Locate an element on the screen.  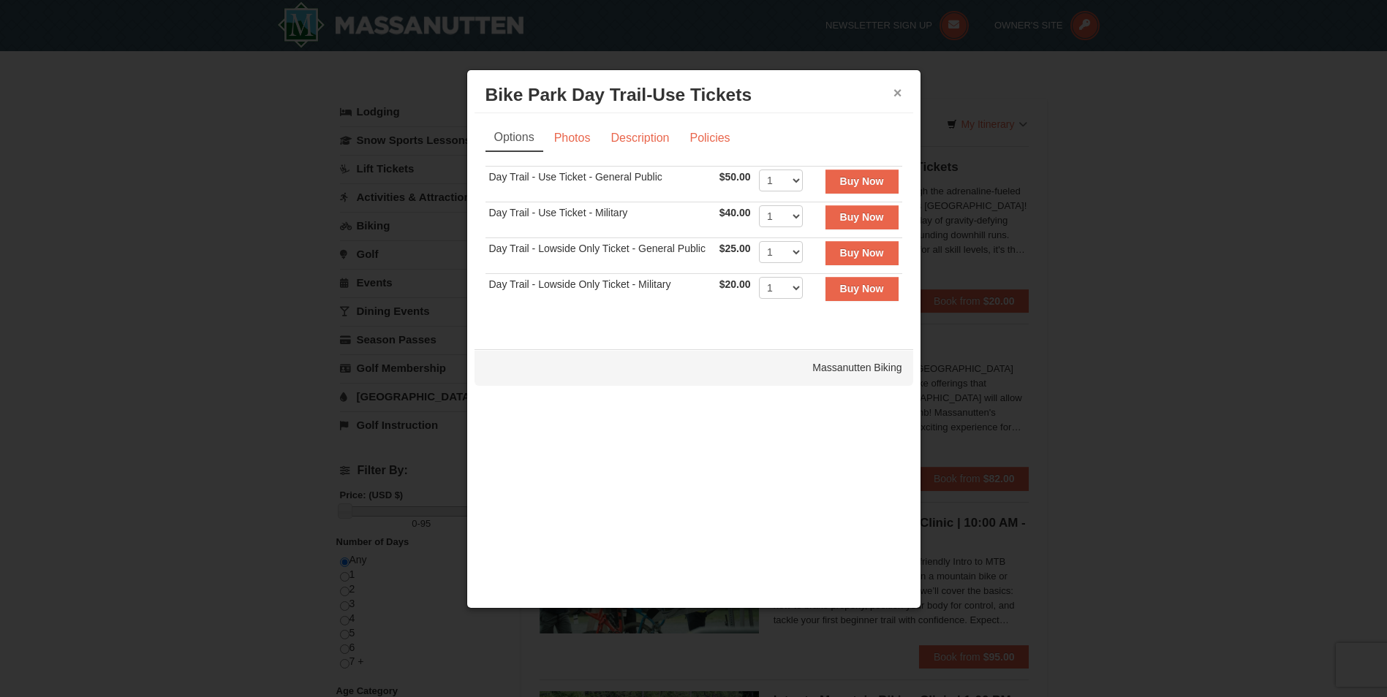
td: Day Trail - Use Ticket - Military is located at coordinates (600, 220).